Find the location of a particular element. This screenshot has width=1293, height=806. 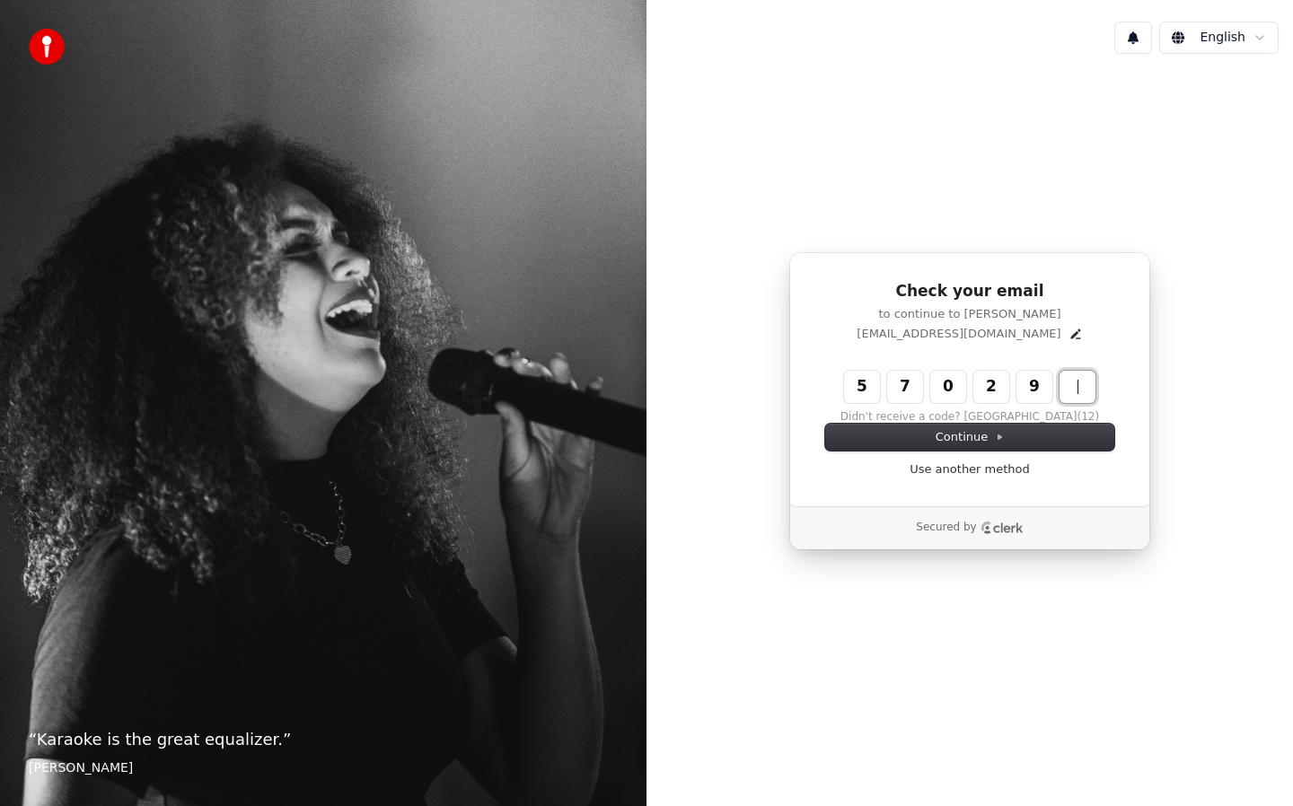

a: Use another method is located at coordinates (970, 470).